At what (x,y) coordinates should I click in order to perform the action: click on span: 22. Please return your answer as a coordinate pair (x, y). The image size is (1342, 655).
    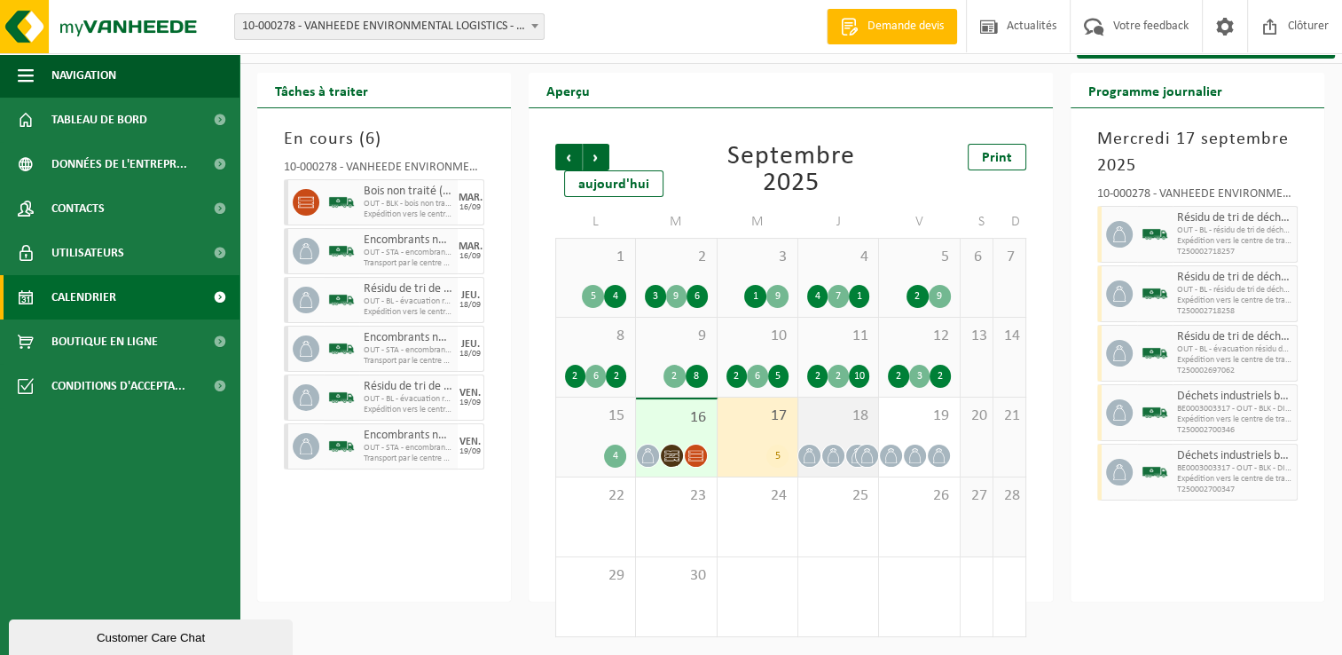
    Looking at the image, I should click on (595, 496).